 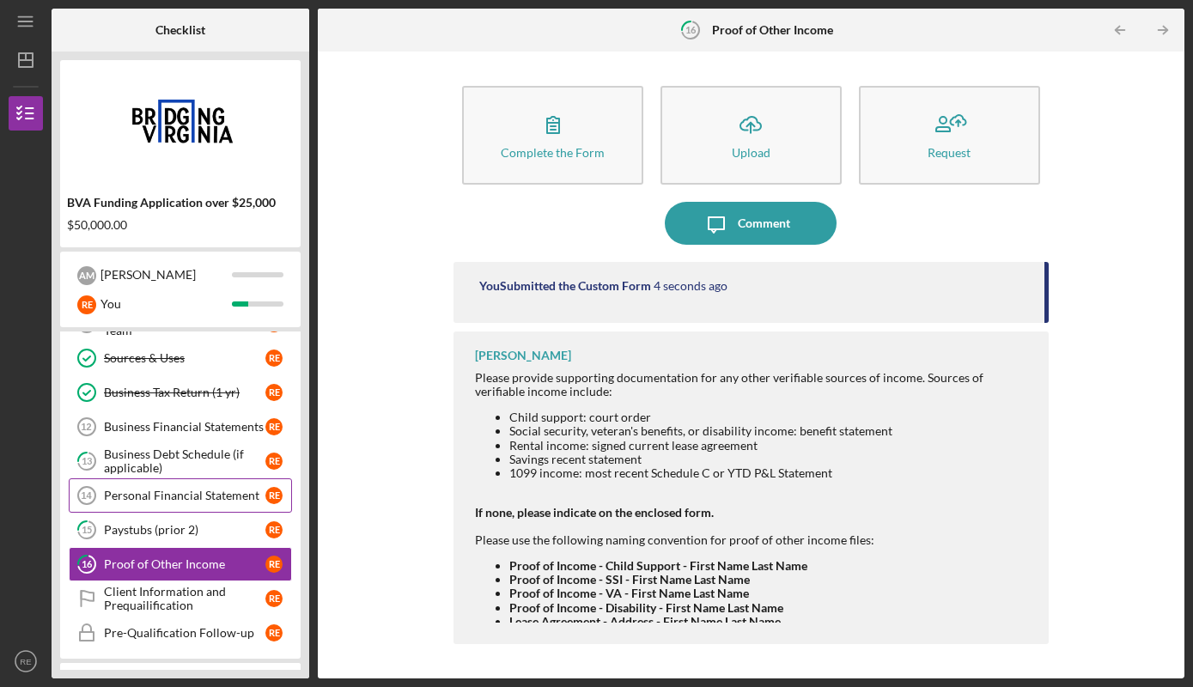 What do you see at coordinates (86, 427) in the screenshot?
I see `tspan: 12` at bounding box center [86, 427].